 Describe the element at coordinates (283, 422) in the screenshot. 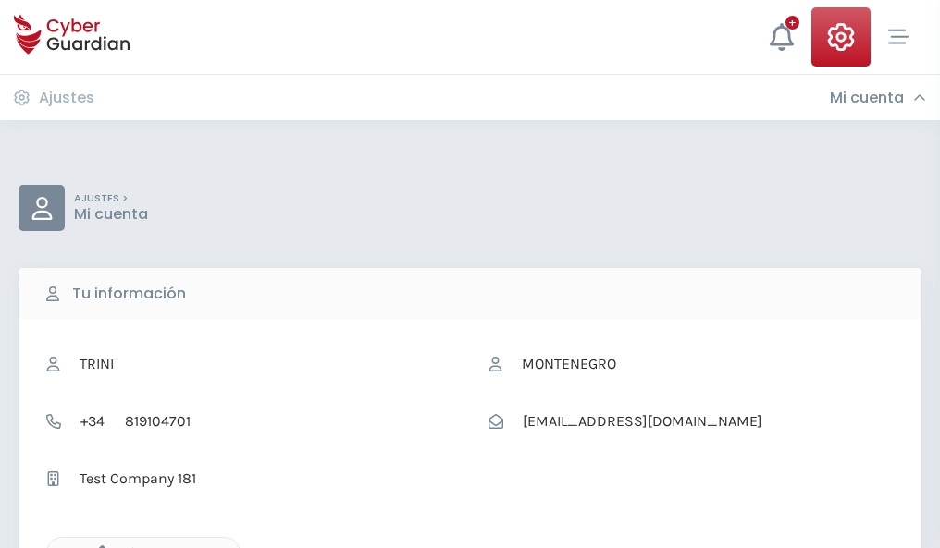

I see `input: Teléfono` at that location.